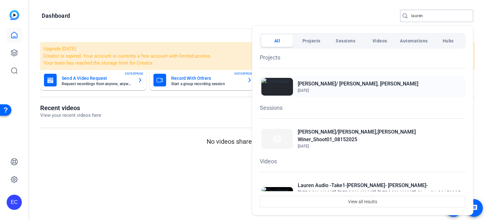  What do you see at coordinates (277, 41) in the screenshot?
I see `span: All` at bounding box center [277, 41].